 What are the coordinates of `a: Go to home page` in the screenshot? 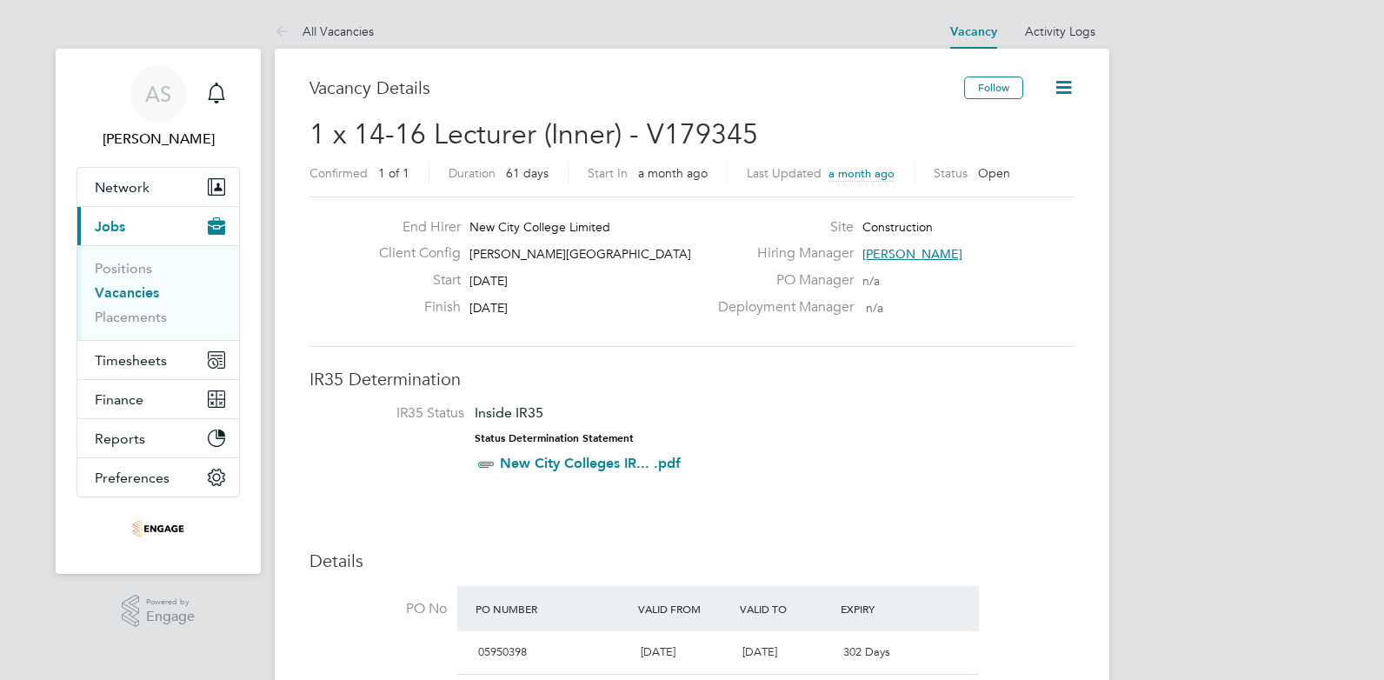 It's located at (158, 529).